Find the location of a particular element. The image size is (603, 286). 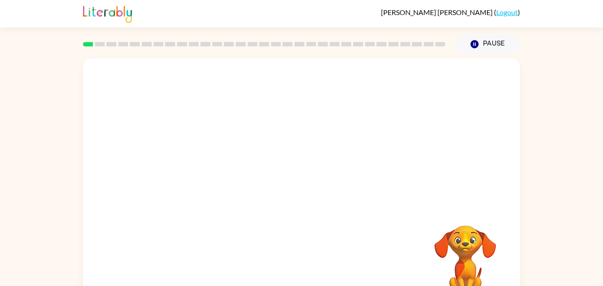

button: Pause is located at coordinates (488, 44).